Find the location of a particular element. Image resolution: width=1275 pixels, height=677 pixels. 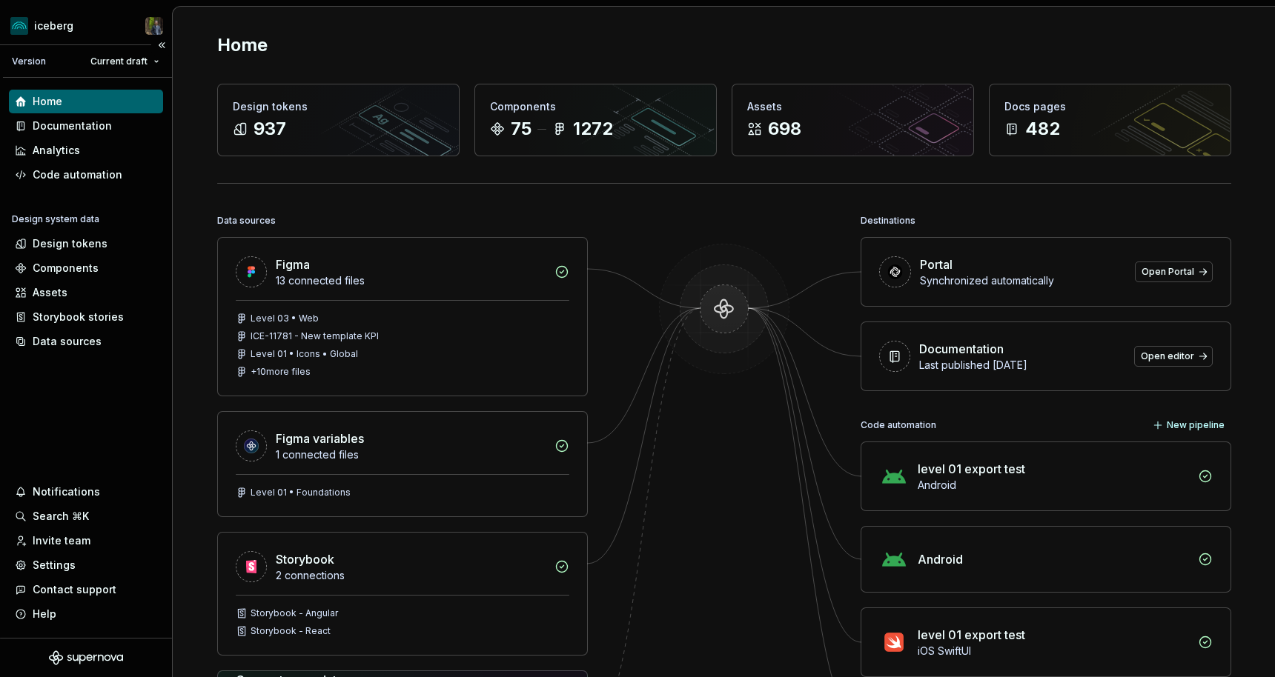

a: Docs pages482 is located at coordinates (1110, 120).